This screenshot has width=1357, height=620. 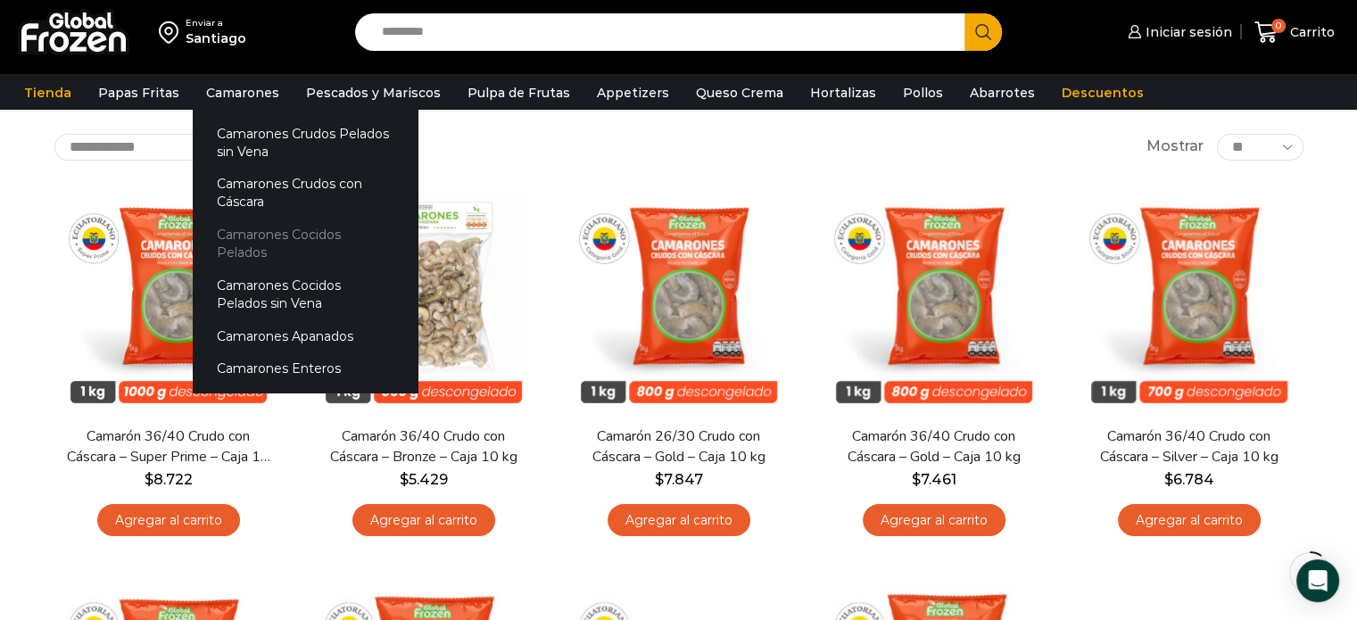 What do you see at coordinates (1189, 447) in the screenshot?
I see `a: Camarón 36/40 Crudo con Cáscara – Silver – Caja 10 kg` at bounding box center [1189, 447].